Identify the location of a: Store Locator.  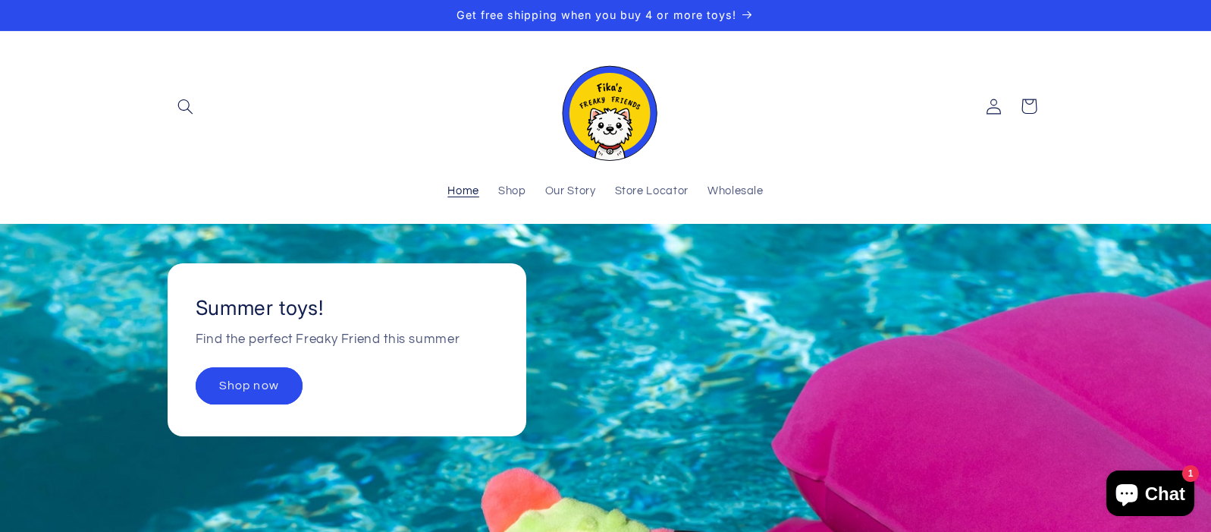
(651, 192).